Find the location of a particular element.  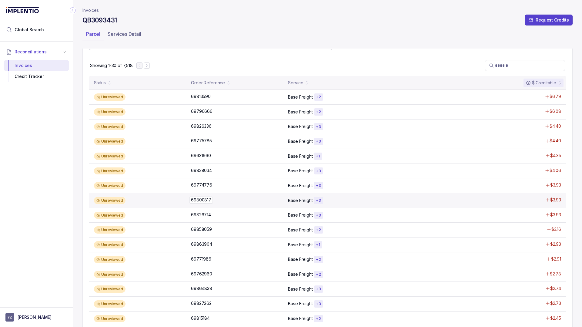

p: $2.91 is located at coordinates (556, 259).